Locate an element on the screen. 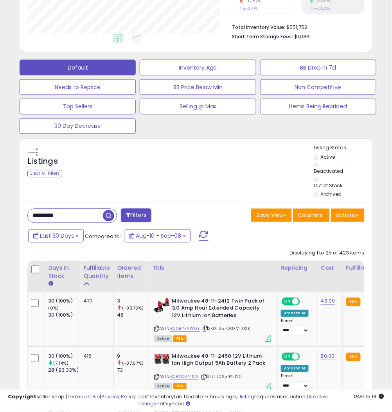  div: 477 is located at coordinates (95, 301).